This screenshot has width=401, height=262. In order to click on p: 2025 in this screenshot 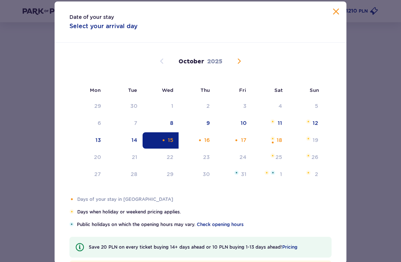, I will do `click(215, 62)`.